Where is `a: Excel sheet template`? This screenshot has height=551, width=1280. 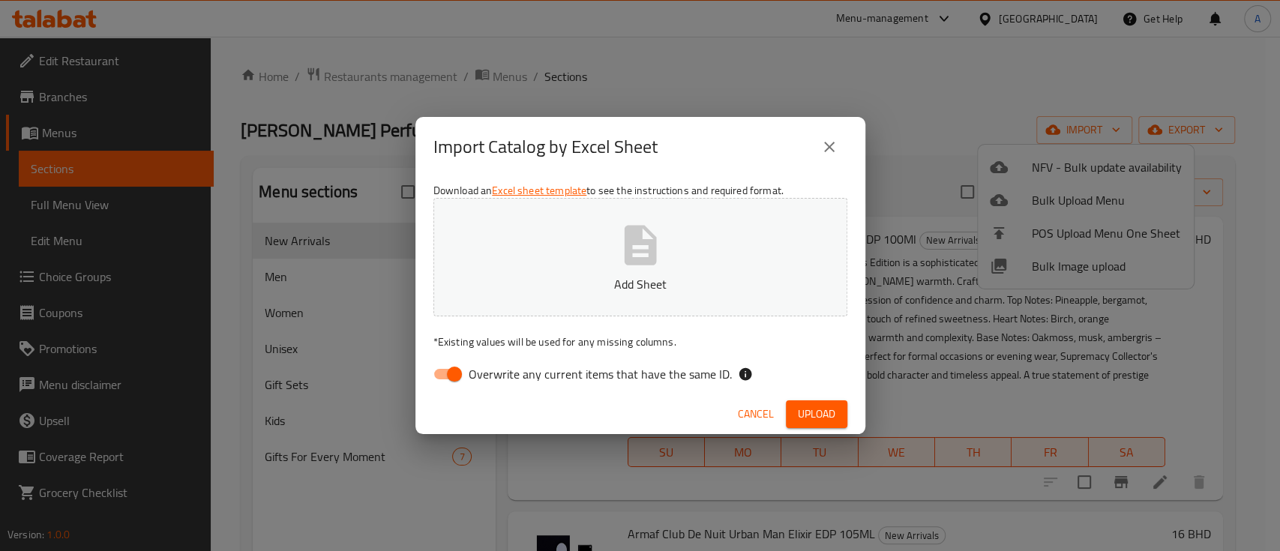
a: Excel sheet template is located at coordinates (539, 190).